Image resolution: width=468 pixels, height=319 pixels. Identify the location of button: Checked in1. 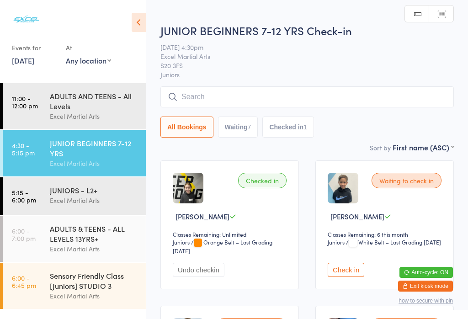
(288, 127).